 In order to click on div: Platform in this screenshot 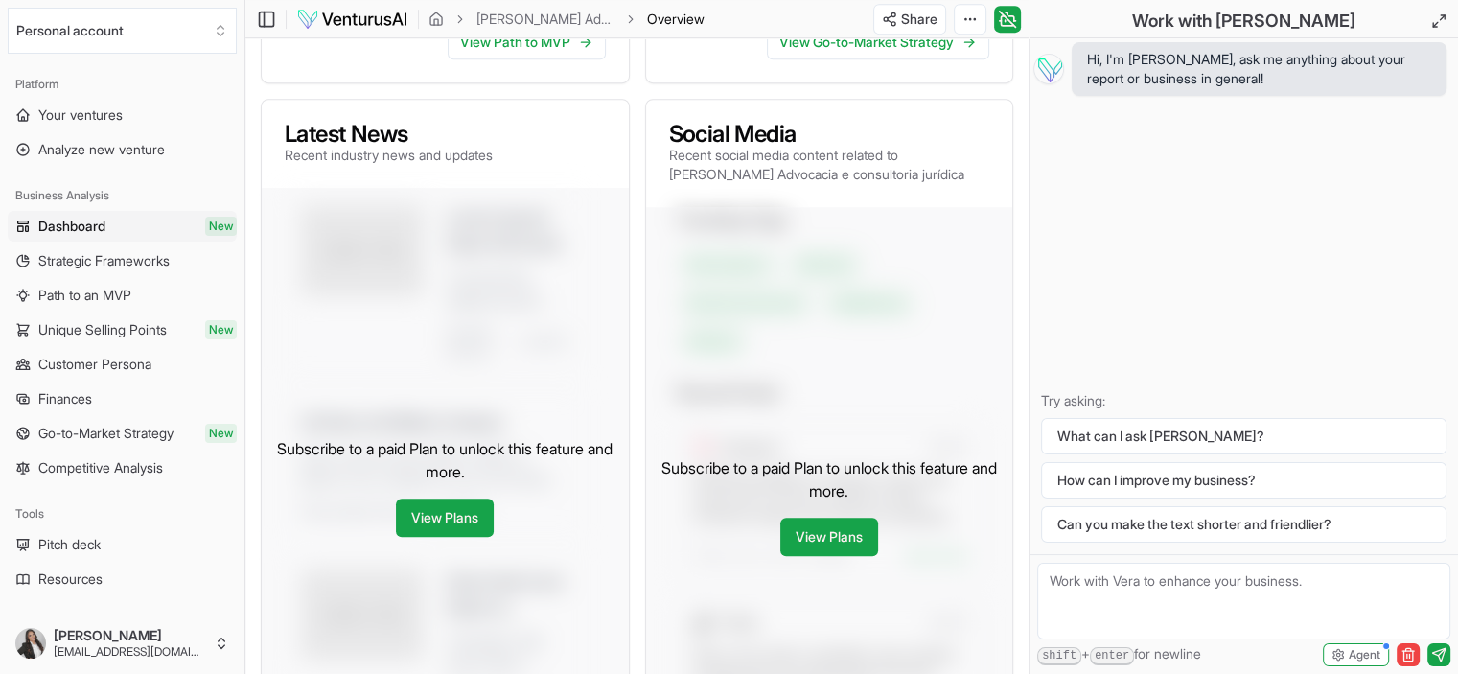, I will do `click(122, 84)`.